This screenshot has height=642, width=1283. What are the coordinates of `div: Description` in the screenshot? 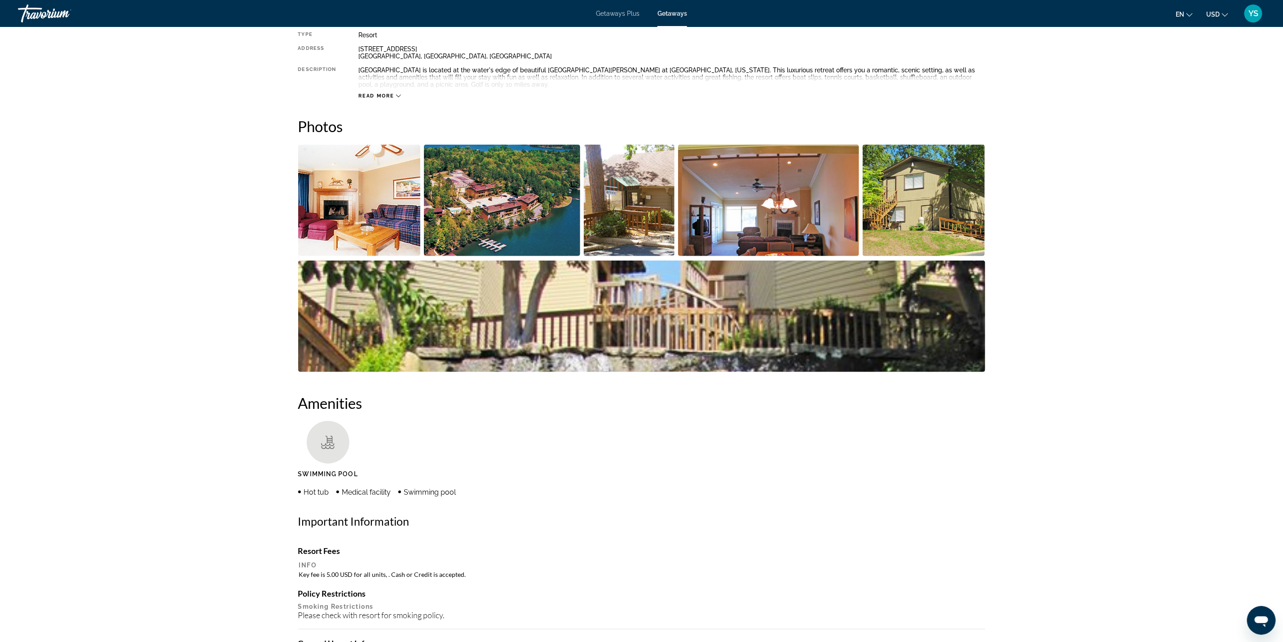 It's located at (317, 77).